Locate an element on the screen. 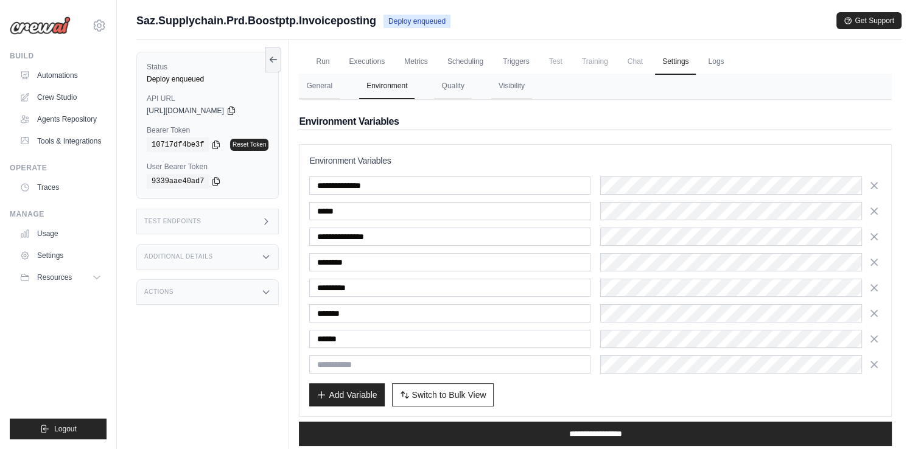  a: Automations is located at coordinates (60, 75).